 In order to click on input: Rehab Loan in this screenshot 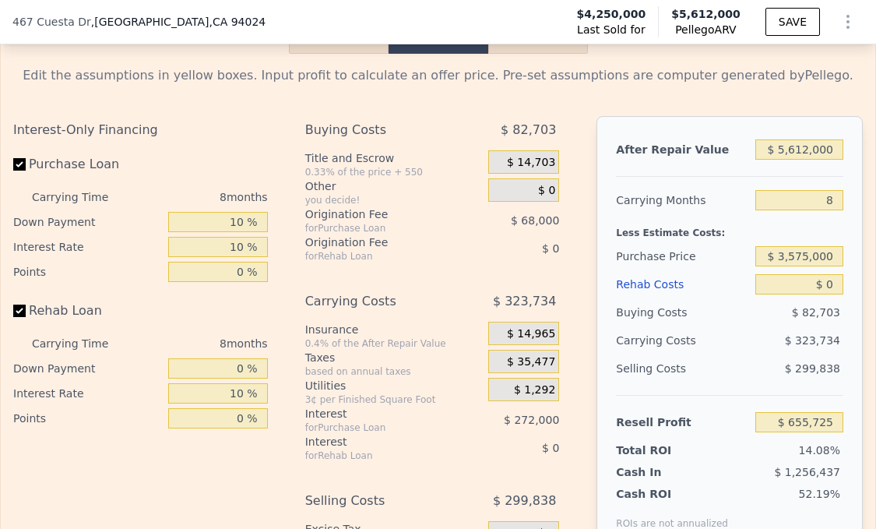, I will do `click(19, 311)`.